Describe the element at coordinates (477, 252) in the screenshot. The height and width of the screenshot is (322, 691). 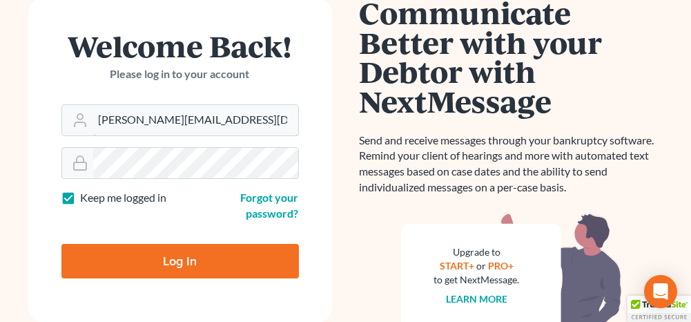
I see `div: Upgrade to` at that location.